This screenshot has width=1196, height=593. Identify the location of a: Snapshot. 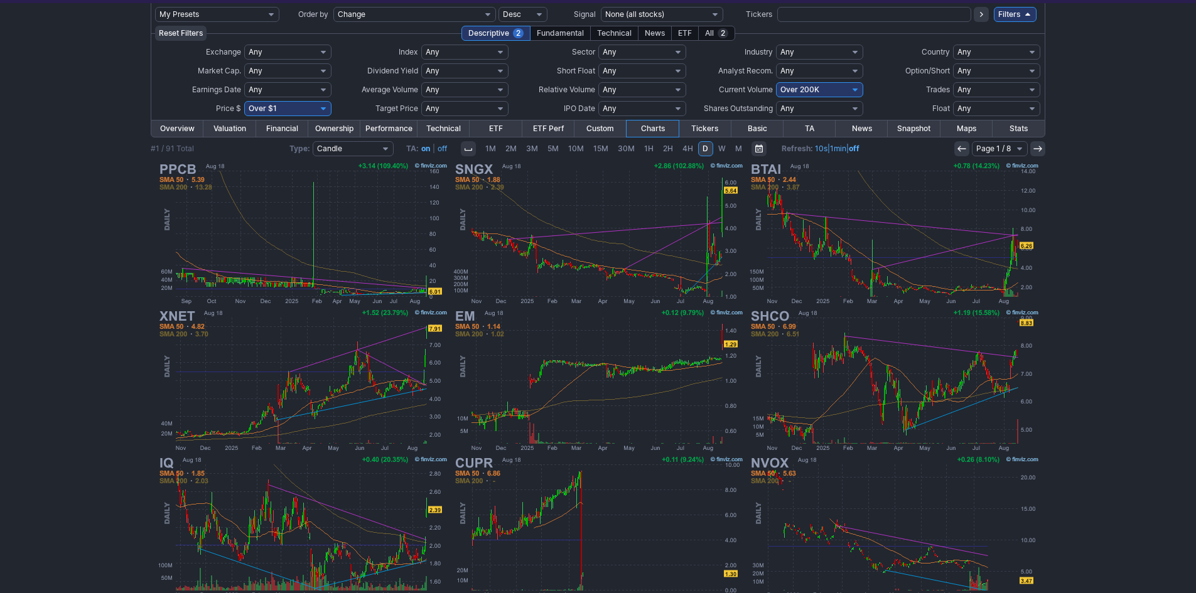
(913, 129).